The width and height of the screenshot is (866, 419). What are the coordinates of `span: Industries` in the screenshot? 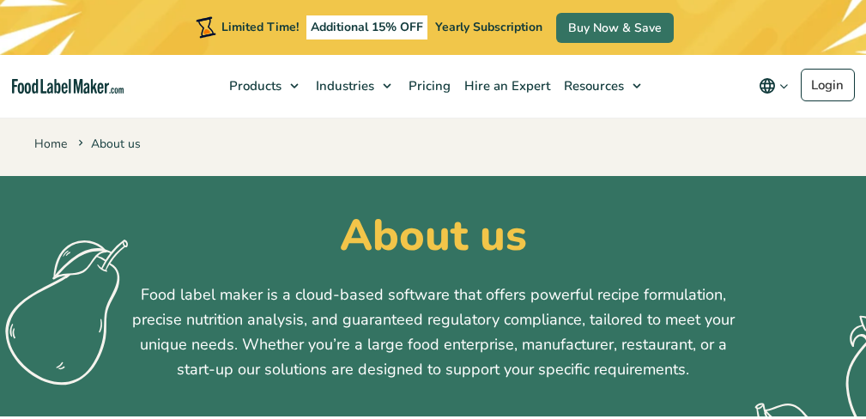 It's located at (343, 86).